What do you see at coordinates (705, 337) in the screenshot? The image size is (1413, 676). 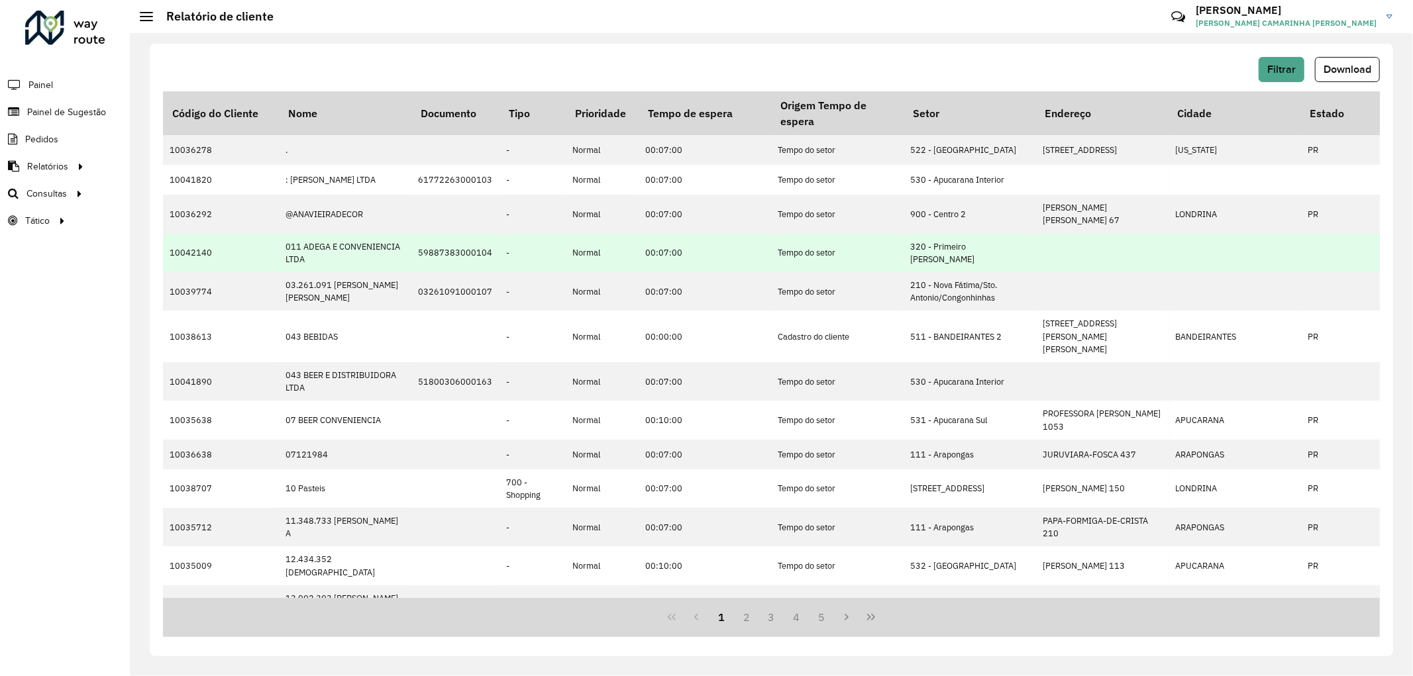 I see `td: 00:00:00` at bounding box center [705, 337].